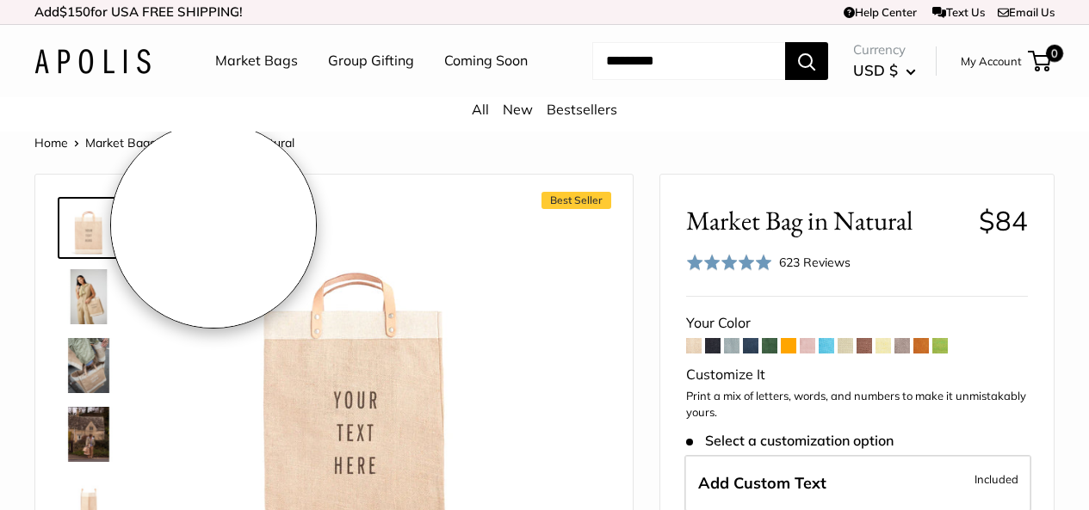 The width and height of the screenshot is (1089, 510). What do you see at coordinates (164, 143) in the screenshot?
I see `nav: Breadcrumb` at bounding box center [164, 143].